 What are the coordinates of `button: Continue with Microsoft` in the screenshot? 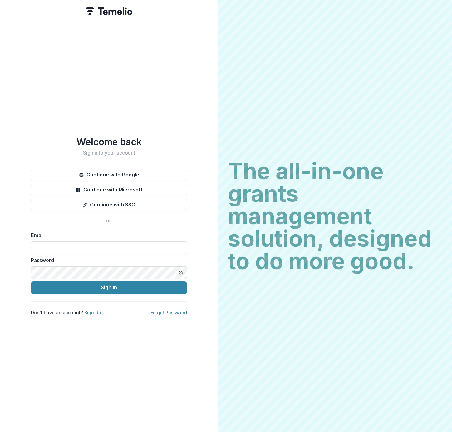 It's located at (109, 190).